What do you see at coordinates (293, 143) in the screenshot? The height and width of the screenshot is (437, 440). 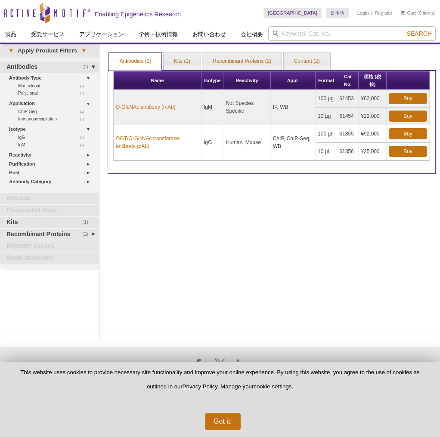 I see `td: ChIP, ChIP-Seq, WB` at bounding box center [293, 143].